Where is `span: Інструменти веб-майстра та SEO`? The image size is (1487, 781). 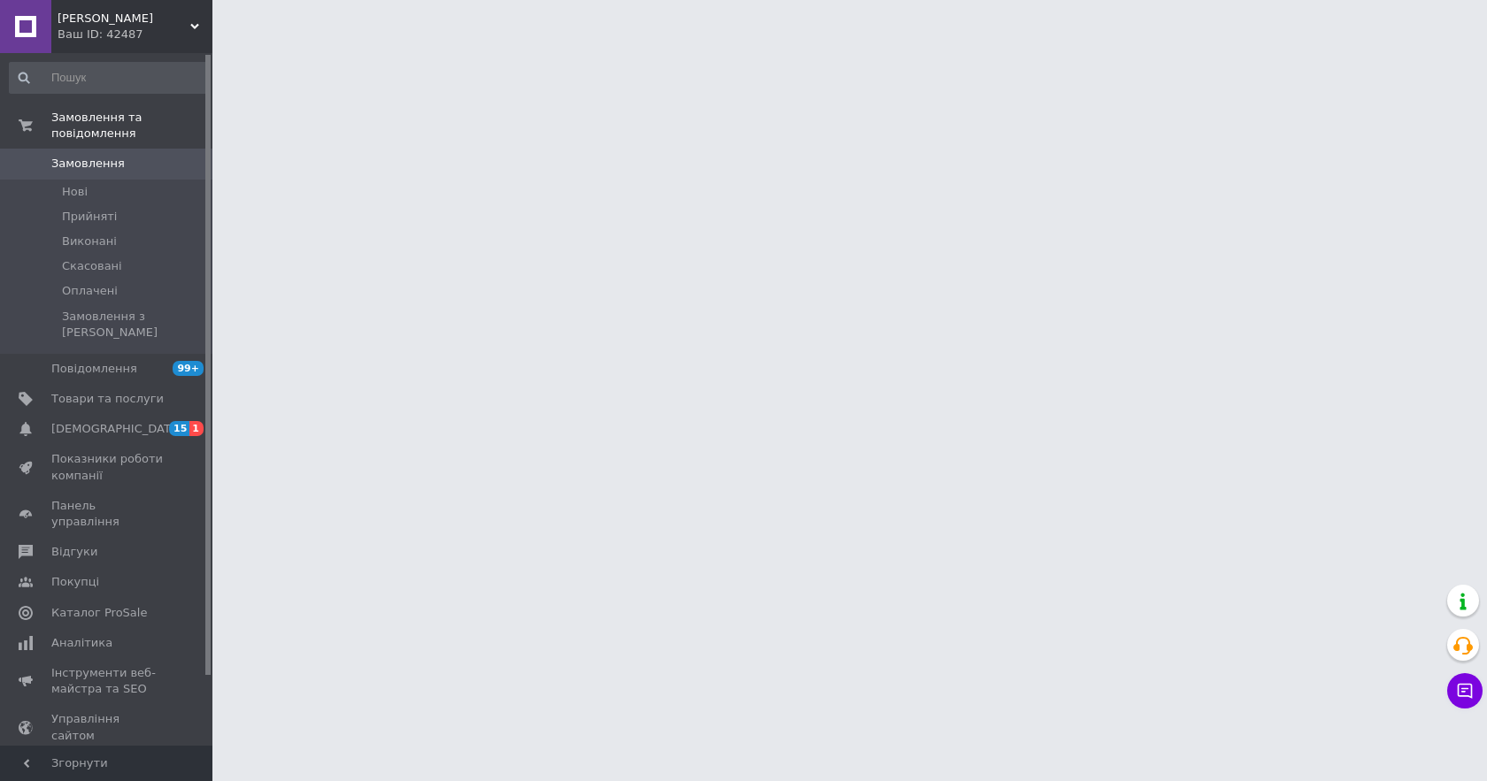
span: Інструменти веб-майстра та SEO is located at coordinates (107, 681).